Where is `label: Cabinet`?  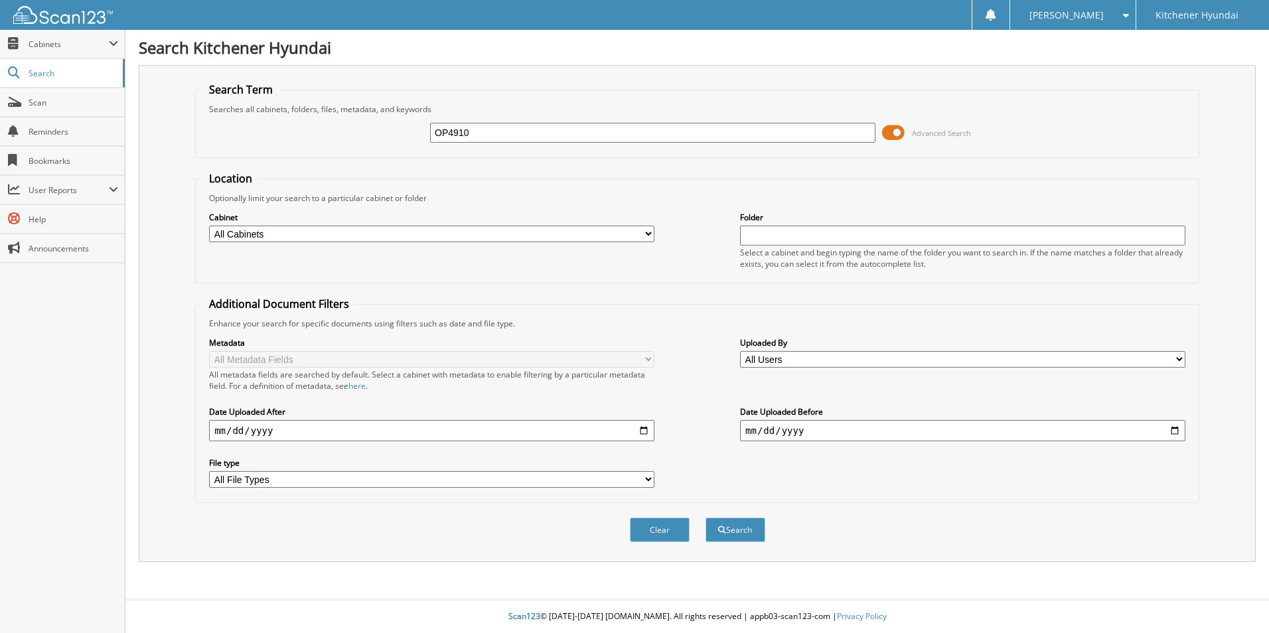 label: Cabinet is located at coordinates (431, 217).